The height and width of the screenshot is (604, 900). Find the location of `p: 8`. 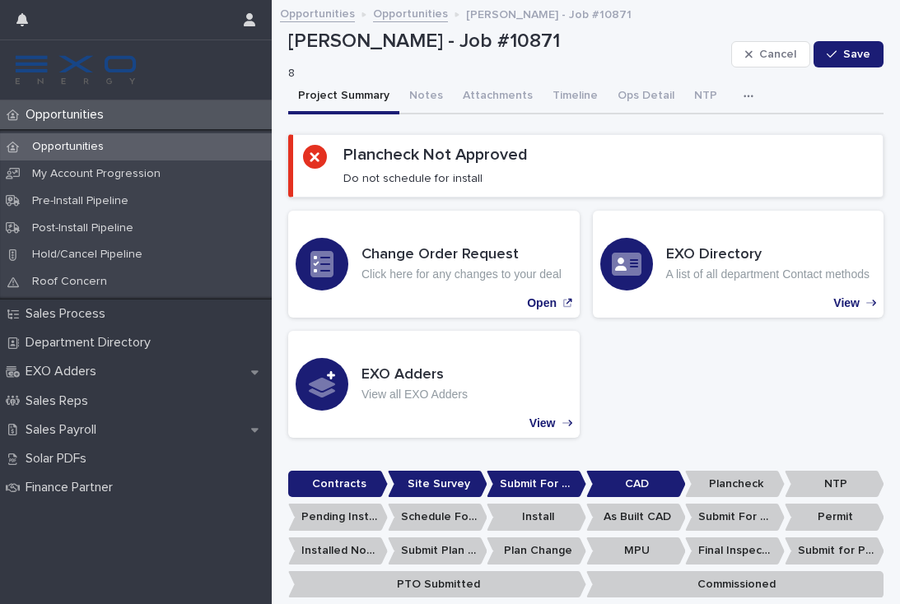

p: 8 is located at coordinates (503, 73).